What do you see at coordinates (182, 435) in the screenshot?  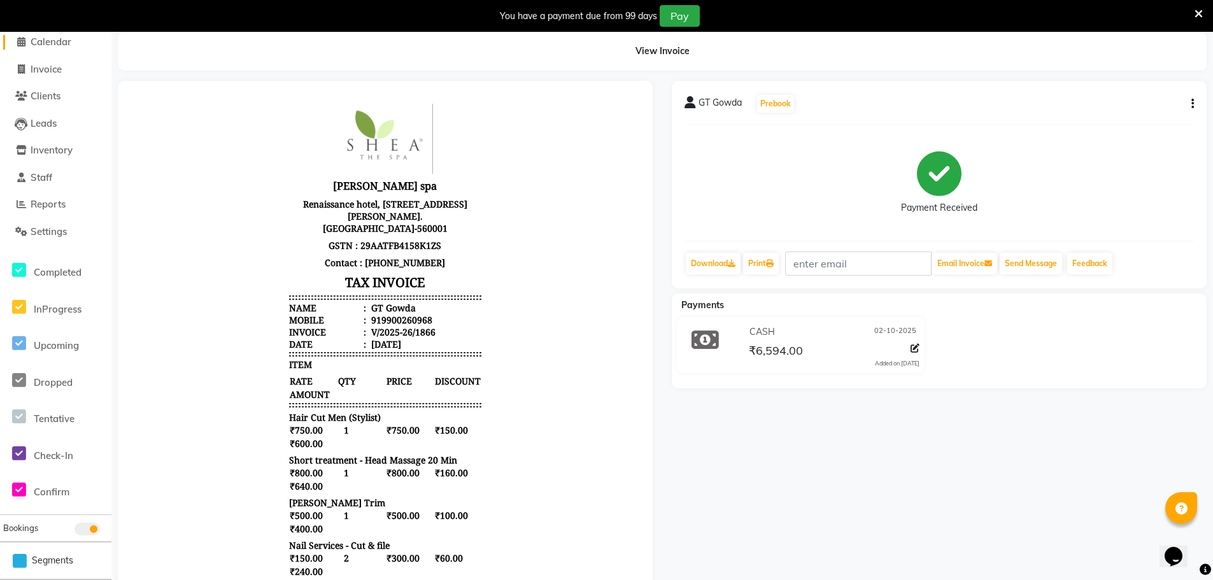 I see `span: ₹400.00` at bounding box center [182, 435].